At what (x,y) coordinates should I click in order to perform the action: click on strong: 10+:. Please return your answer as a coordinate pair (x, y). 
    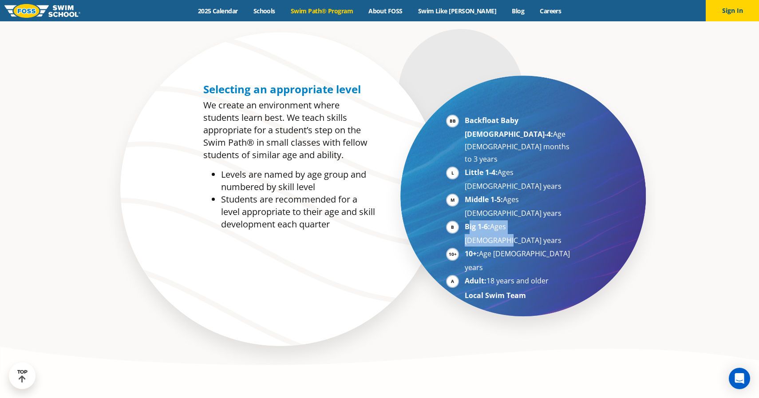
    Looking at the image, I should click on (472, 253).